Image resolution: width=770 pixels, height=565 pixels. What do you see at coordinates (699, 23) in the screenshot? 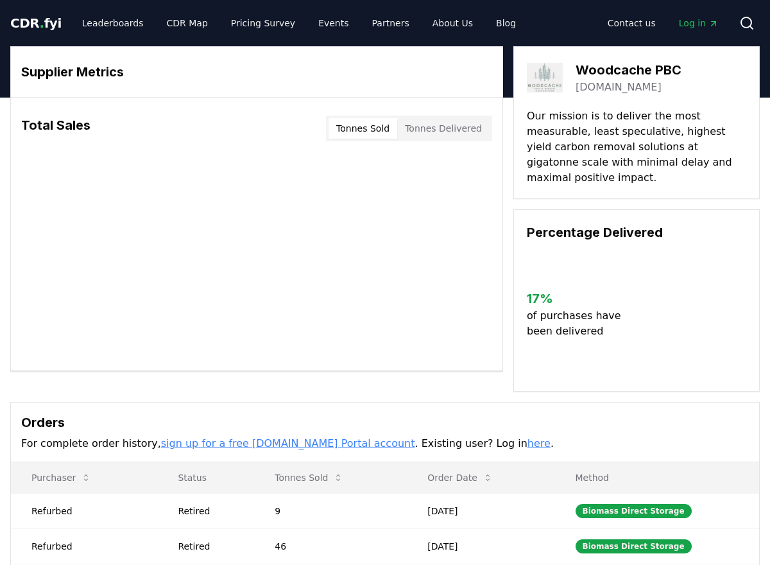
I see `span: Log in` at bounding box center [699, 23].